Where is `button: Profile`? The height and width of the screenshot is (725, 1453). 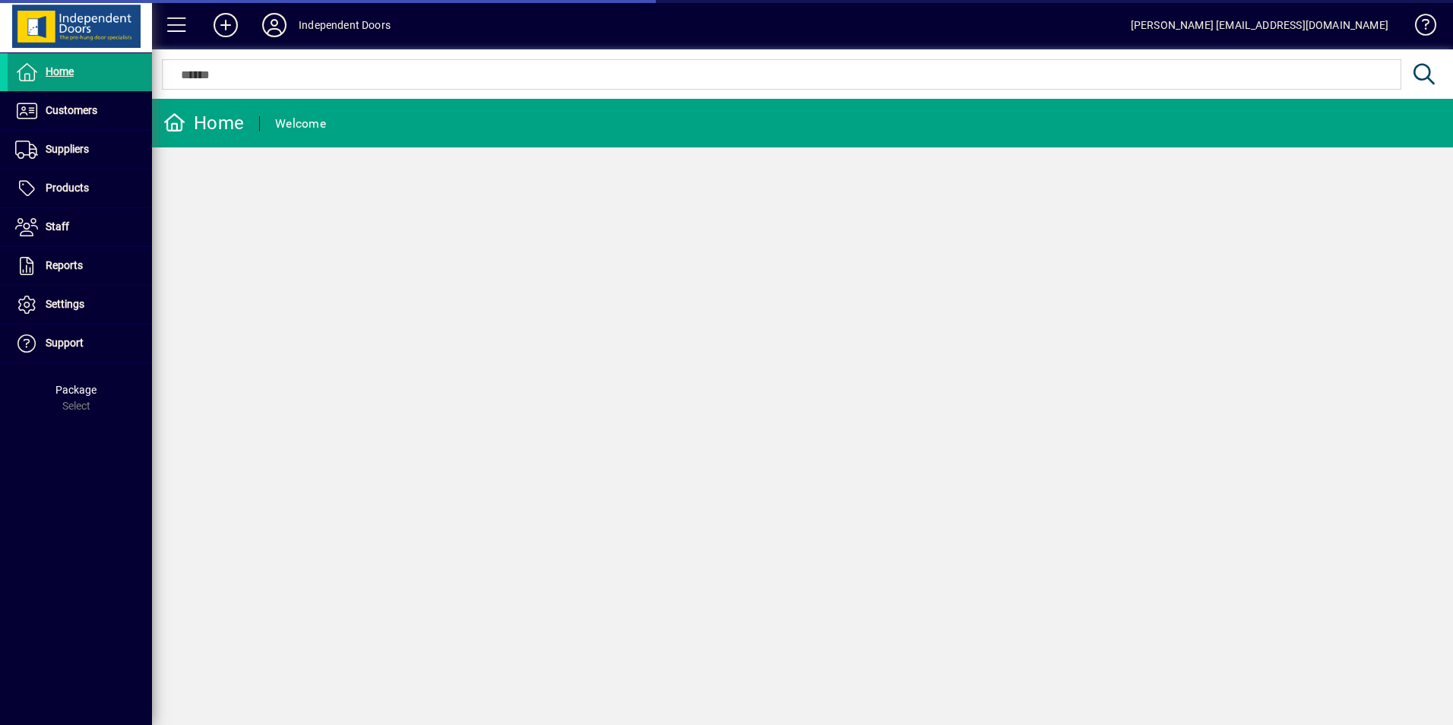 button: Profile is located at coordinates (274, 25).